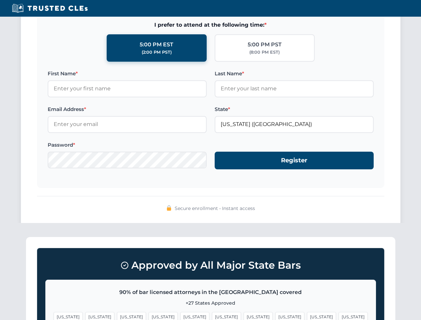 The width and height of the screenshot is (421, 320). Describe the element at coordinates (127, 124) in the screenshot. I see `input: Enter your email` at that location.